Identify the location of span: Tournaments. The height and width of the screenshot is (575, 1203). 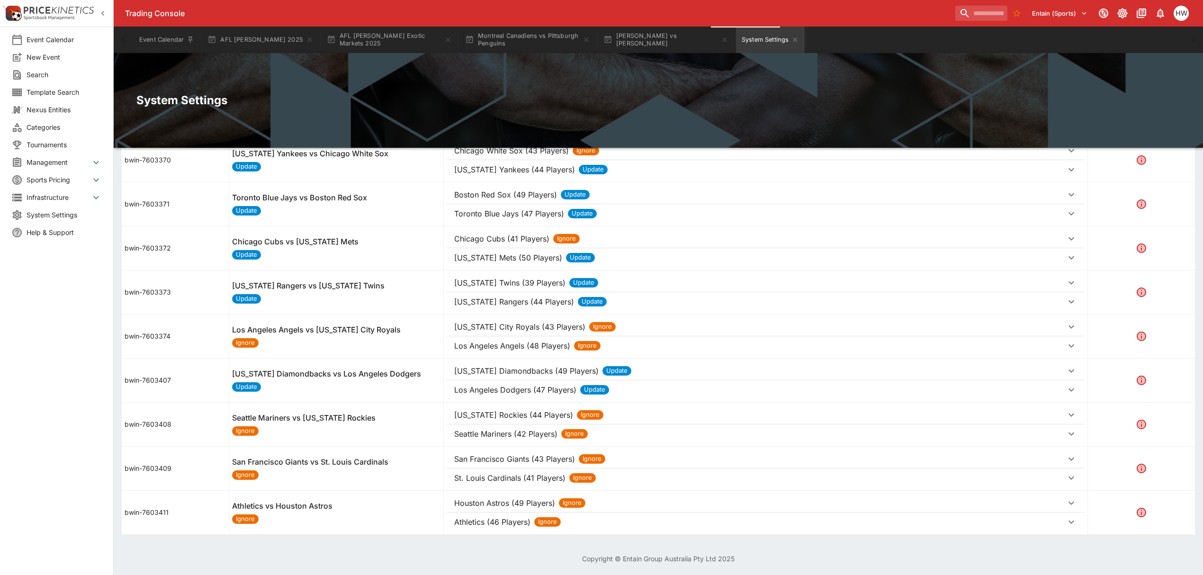
(64, 144).